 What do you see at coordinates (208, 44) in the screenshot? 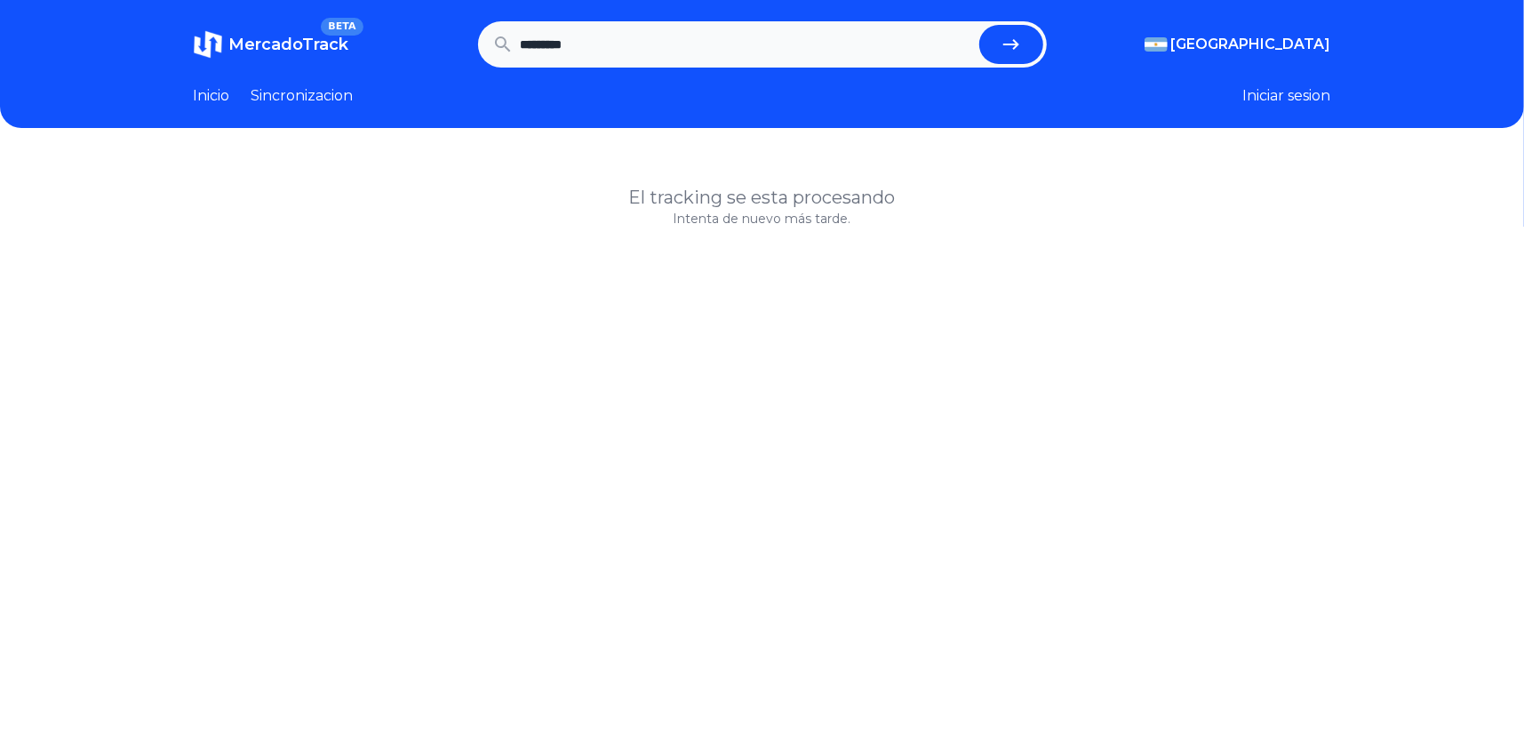
I see `img: MercadoTrack` at bounding box center [208, 44].